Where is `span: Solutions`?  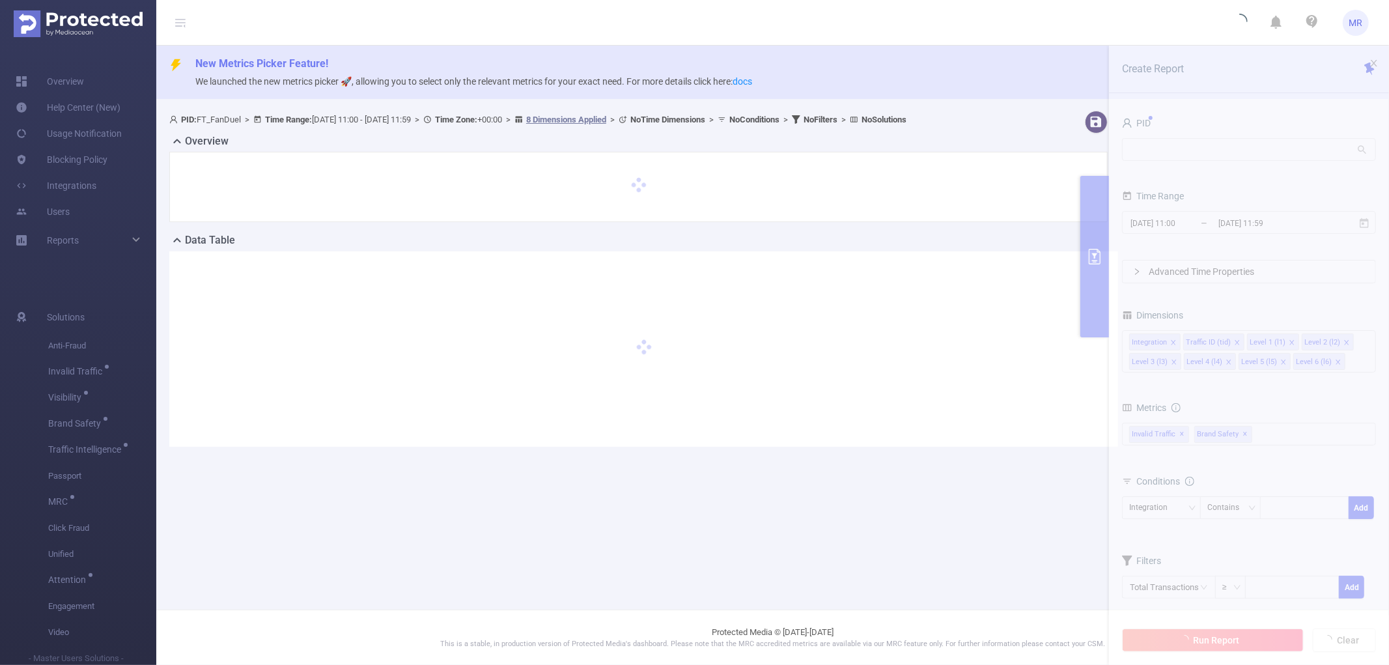
span: Solutions is located at coordinates (66, 317).